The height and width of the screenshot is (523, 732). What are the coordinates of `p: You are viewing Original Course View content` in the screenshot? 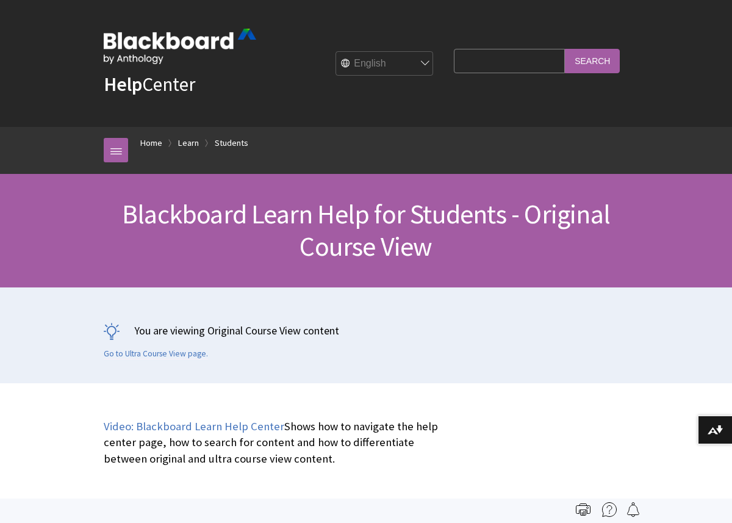 It's located at (366, 330).